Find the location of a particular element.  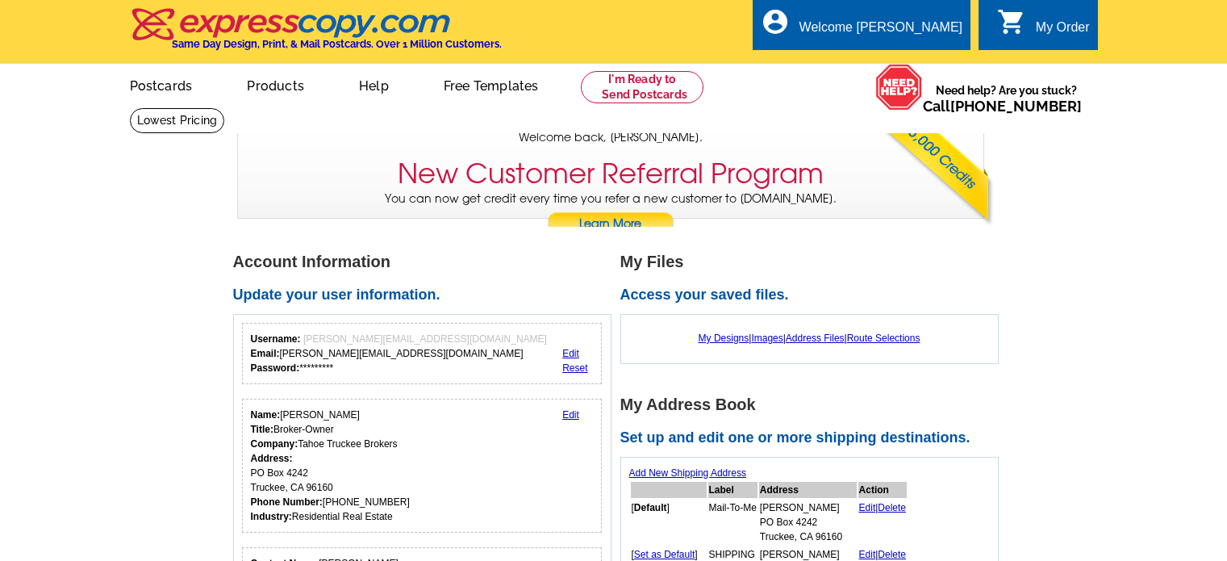

a: Images is located at coordinates (767, 338).